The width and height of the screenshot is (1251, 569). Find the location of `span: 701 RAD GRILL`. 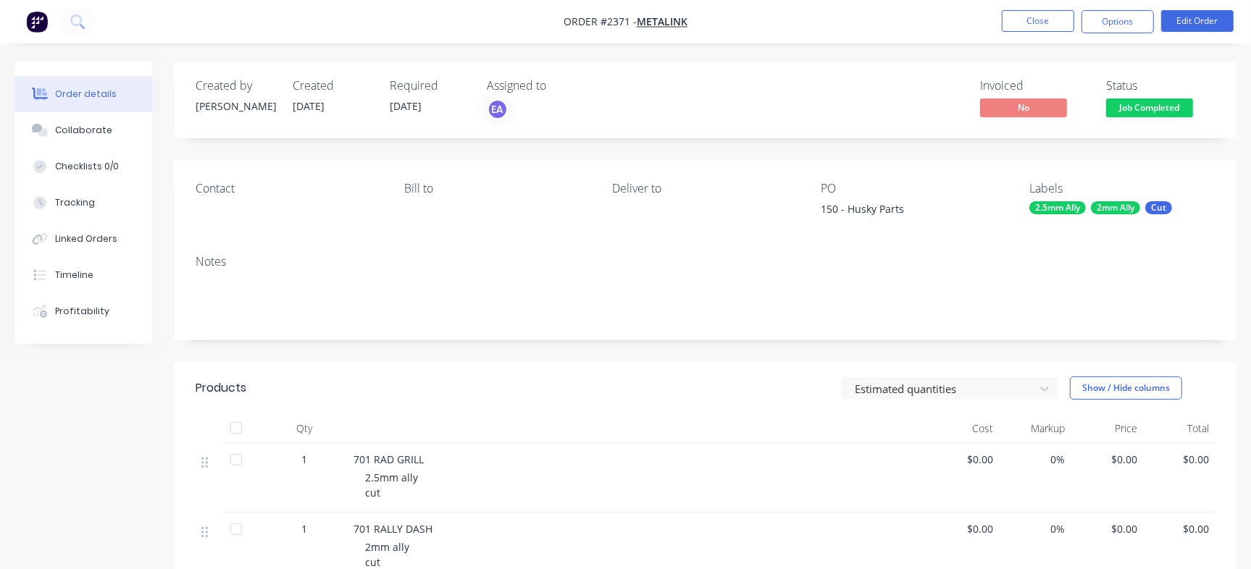

span: 701 RAD GRILL is located at coordinates (388, 459).